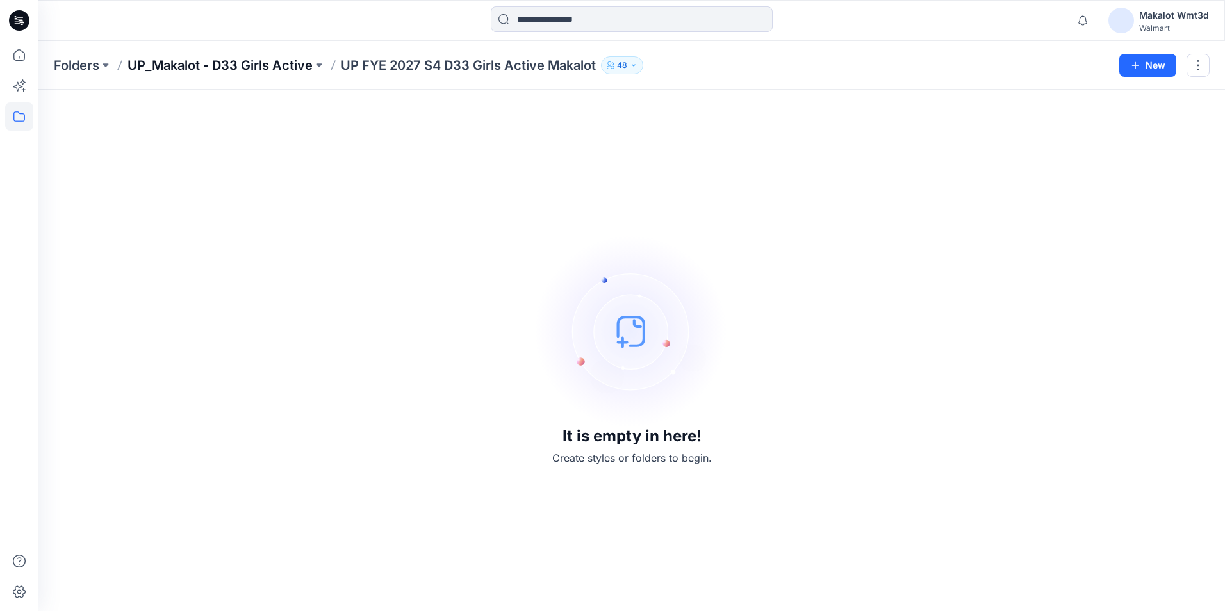  What do you see at coordinates (1174, 28) in the screenshot?
I see `div: Walmart` at bounding box center [1174, 28].